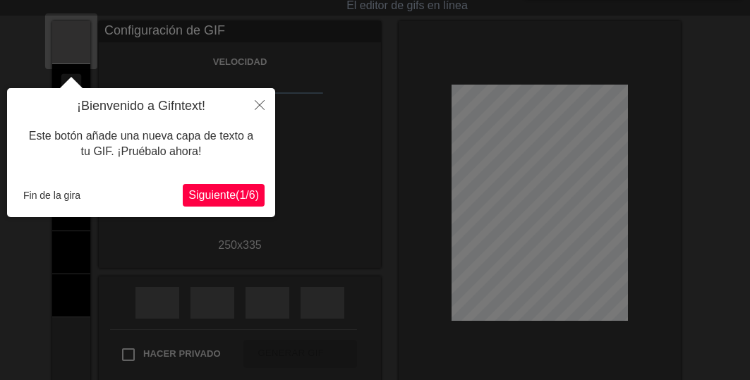 Image resolution: width=750 pixels, height=380 pixels. What do you see at coordinates (52, 195) in the screenshot?
I see `font: Fin de la gira` at bounding box center [52, 195].